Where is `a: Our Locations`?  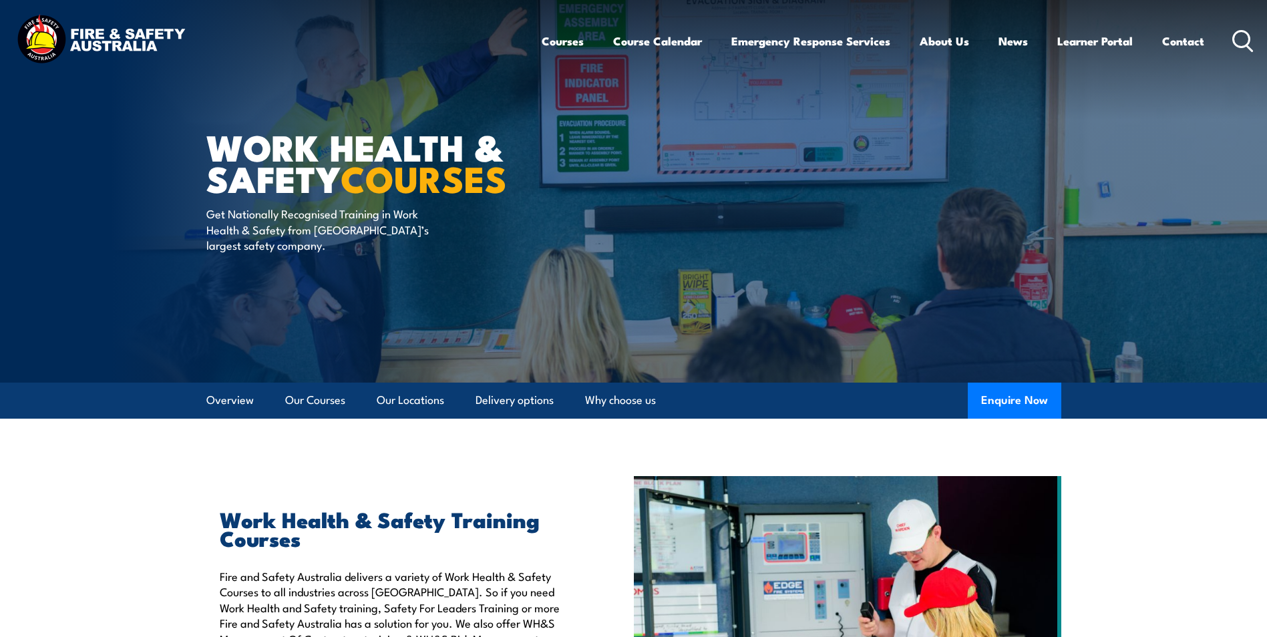
a: Our Locations is located at coordinates (410, 400).